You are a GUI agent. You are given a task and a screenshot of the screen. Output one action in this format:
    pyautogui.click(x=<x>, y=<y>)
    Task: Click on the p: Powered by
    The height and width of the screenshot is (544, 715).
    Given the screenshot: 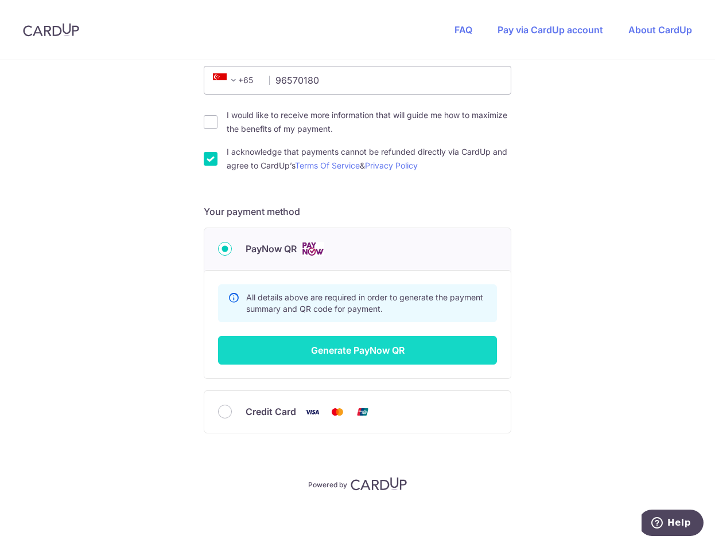 What is the action you would take?
    pyautogui.click(x=328, y=484)
    